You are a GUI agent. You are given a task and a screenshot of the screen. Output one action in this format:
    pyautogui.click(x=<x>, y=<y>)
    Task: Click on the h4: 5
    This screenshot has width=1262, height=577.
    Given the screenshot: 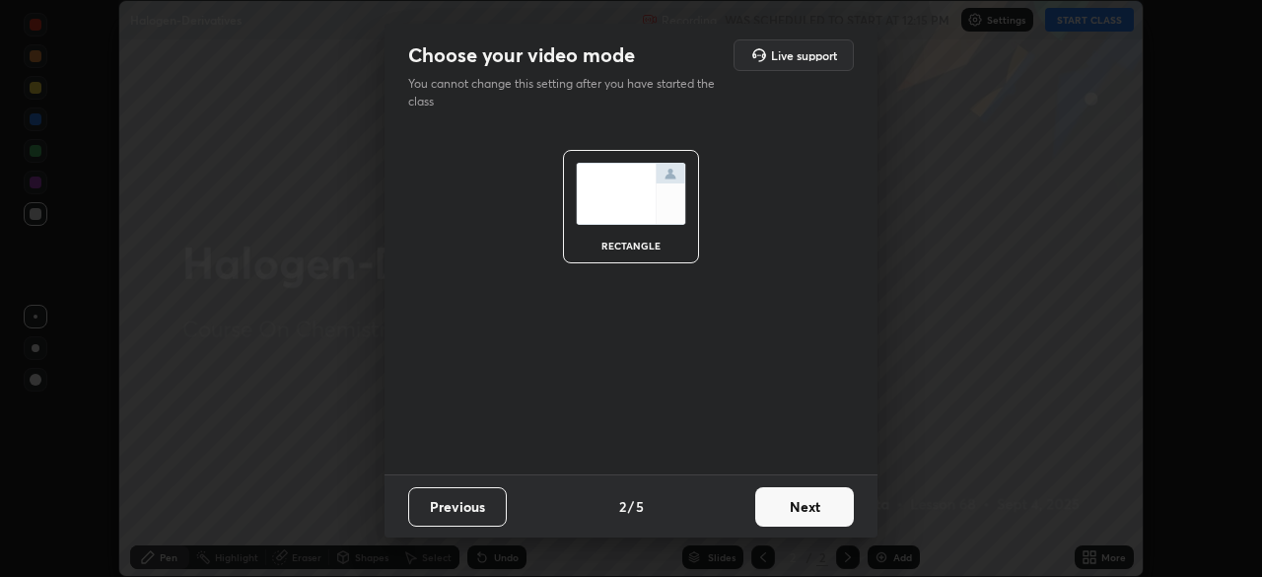 What is the action you would take?
    pyautogui.click(x=640, y=506)
    